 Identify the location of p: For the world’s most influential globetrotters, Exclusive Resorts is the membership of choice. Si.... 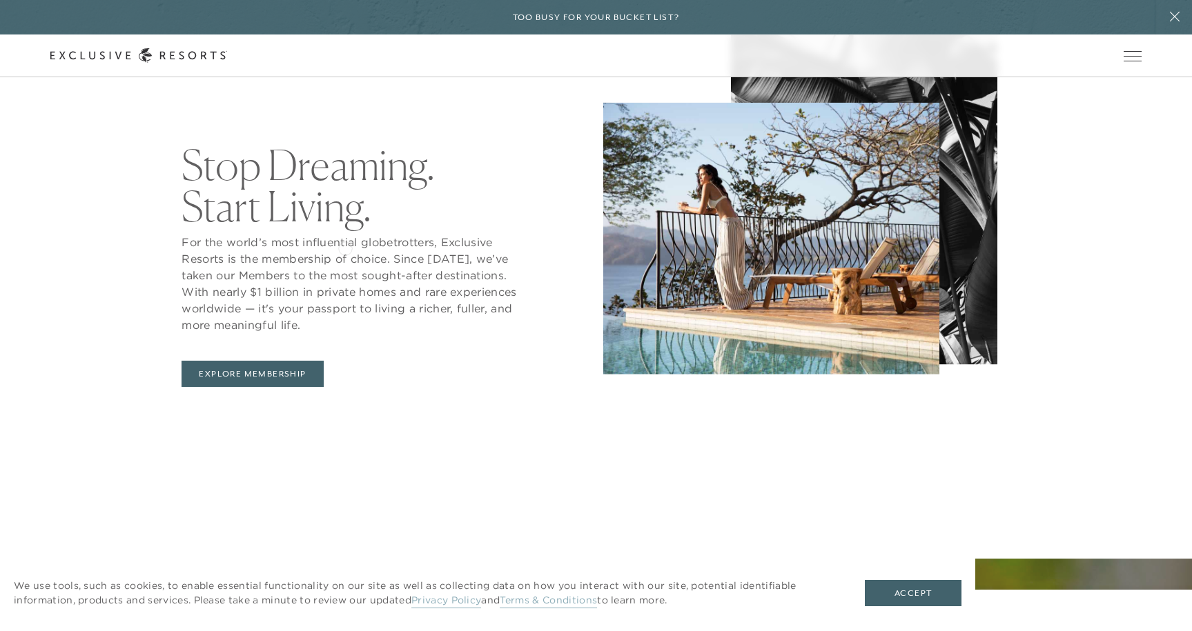
(350, 284).